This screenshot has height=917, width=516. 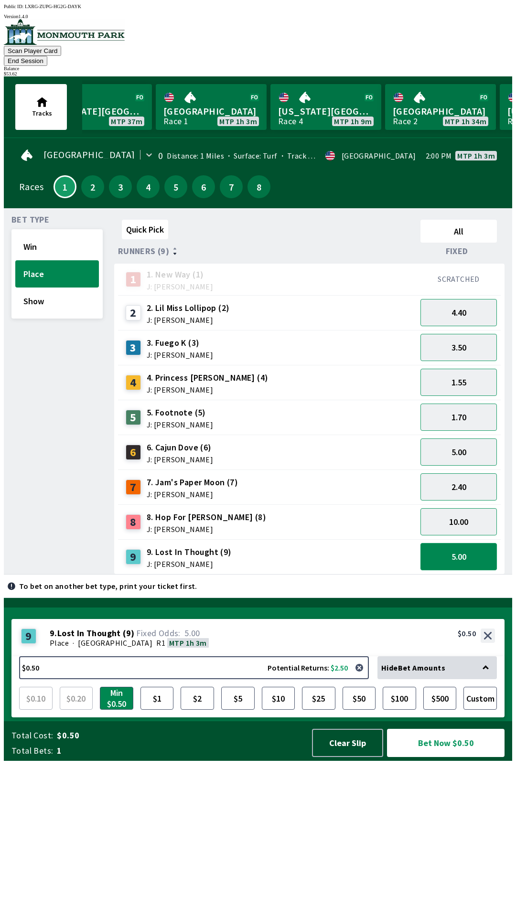 What do you see at coordinates (53, 6) in the screenshot?
I see `span: LXRG-ZUPG-HG2G-DAYK` at bounding box center [53, 6].